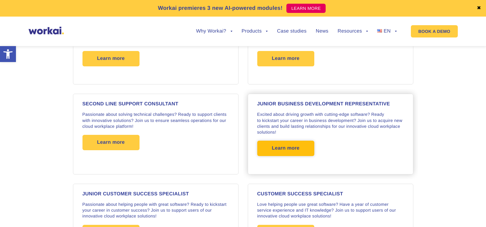 The height and width of the screenshot is (227, 486). I want to click on a: Products, so click(255, 31).